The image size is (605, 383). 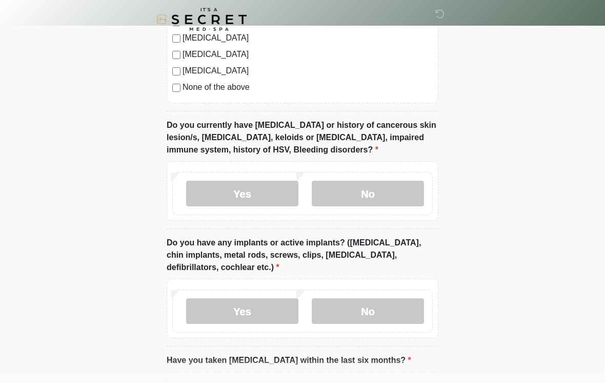 I want to click on input: None of the above, so click(x=176, y=88).